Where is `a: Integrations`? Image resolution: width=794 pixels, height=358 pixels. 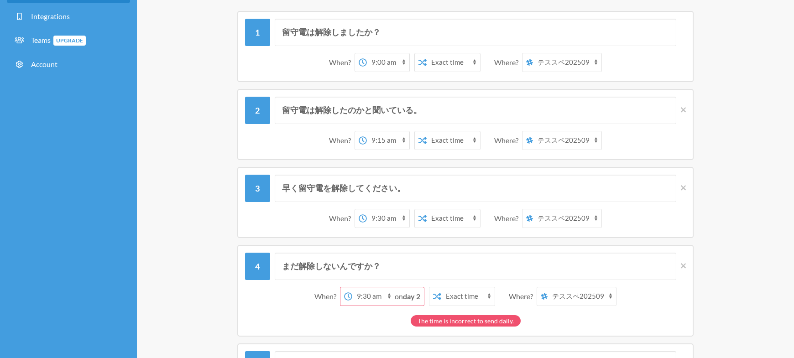
a: Integrations is located at coordinates (68, 16).